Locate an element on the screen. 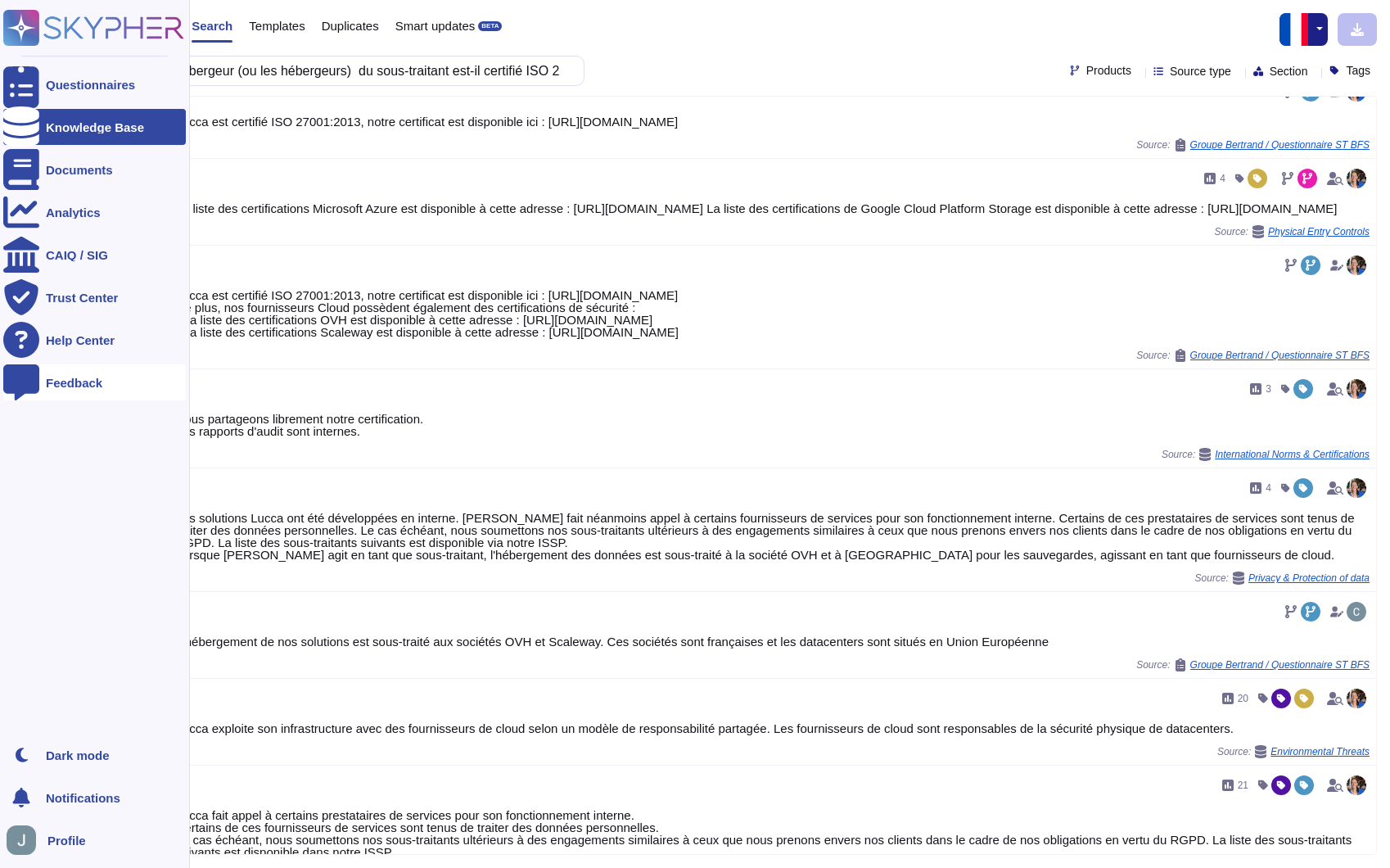  span: Profile is located at coordinates (67, 840).